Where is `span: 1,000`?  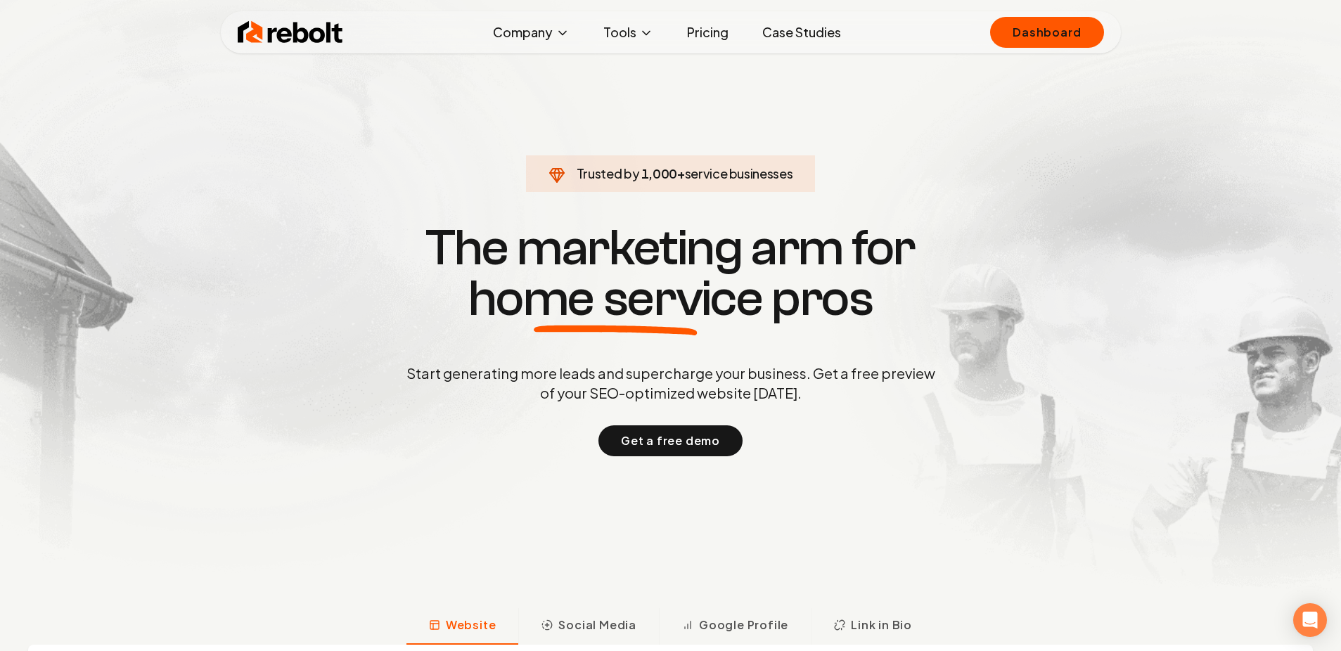
span: 1,000 is located at coordinates (659, 174).